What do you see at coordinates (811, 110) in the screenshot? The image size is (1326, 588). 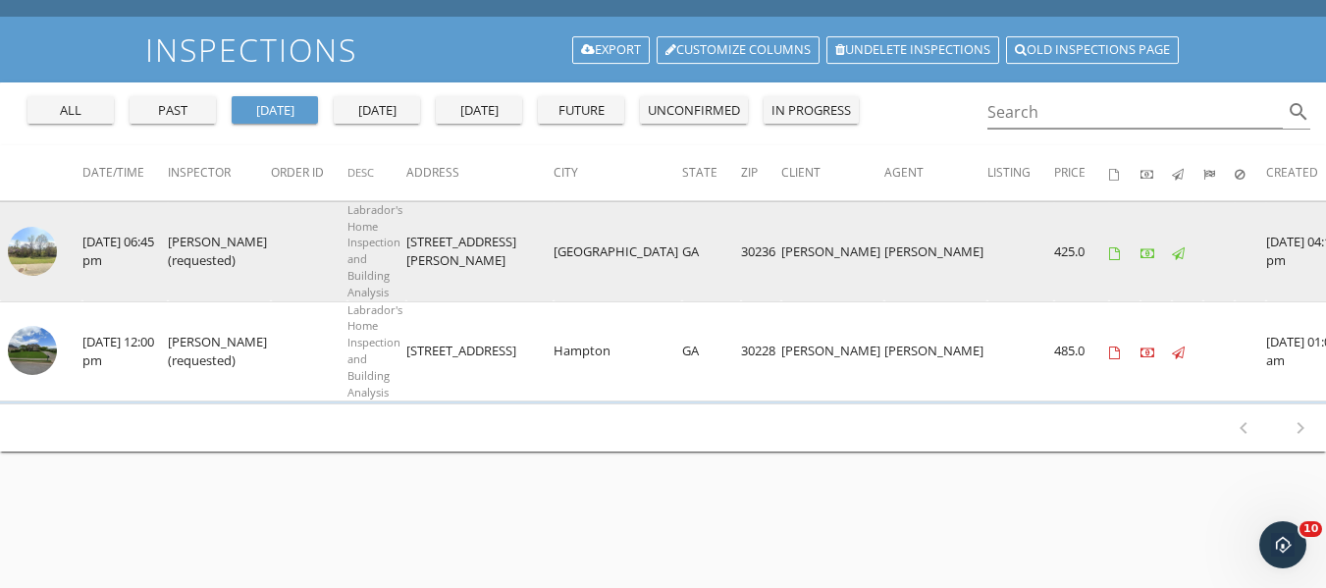 I see `button: in progress` at bounding box center [811, 110].